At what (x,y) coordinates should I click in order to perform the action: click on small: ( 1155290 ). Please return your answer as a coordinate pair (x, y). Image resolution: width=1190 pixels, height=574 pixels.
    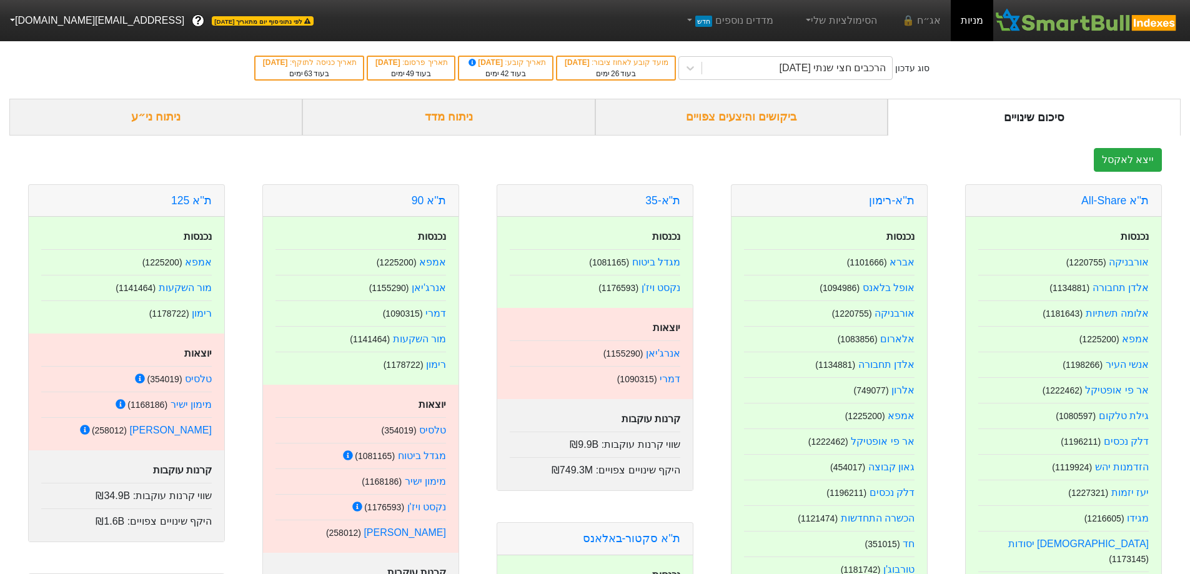
    Looking at the image, I should click on (389, 288).